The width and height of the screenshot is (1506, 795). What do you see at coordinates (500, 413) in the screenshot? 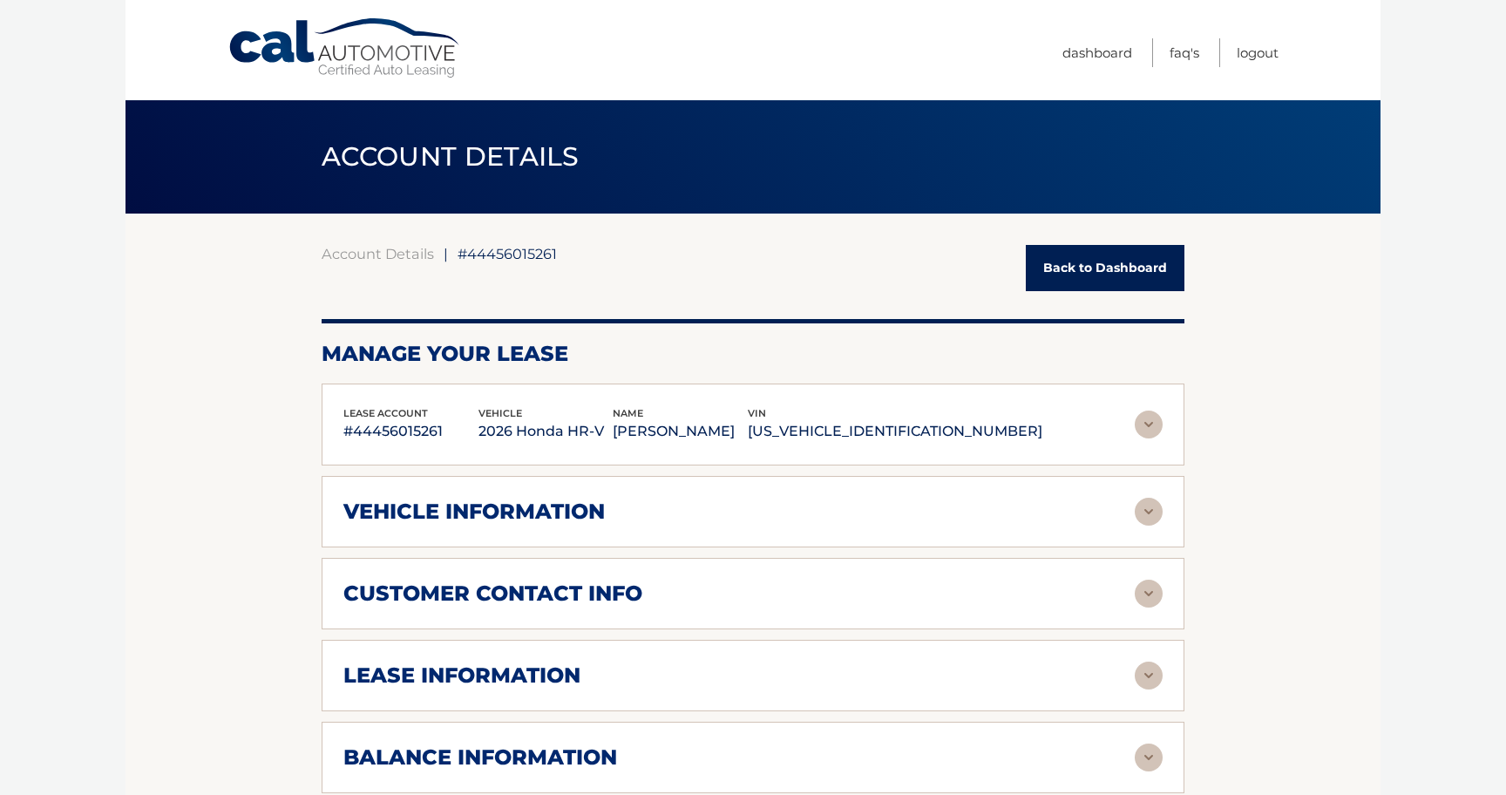
I see `span: vehicle` at bounding box center [500, 413].